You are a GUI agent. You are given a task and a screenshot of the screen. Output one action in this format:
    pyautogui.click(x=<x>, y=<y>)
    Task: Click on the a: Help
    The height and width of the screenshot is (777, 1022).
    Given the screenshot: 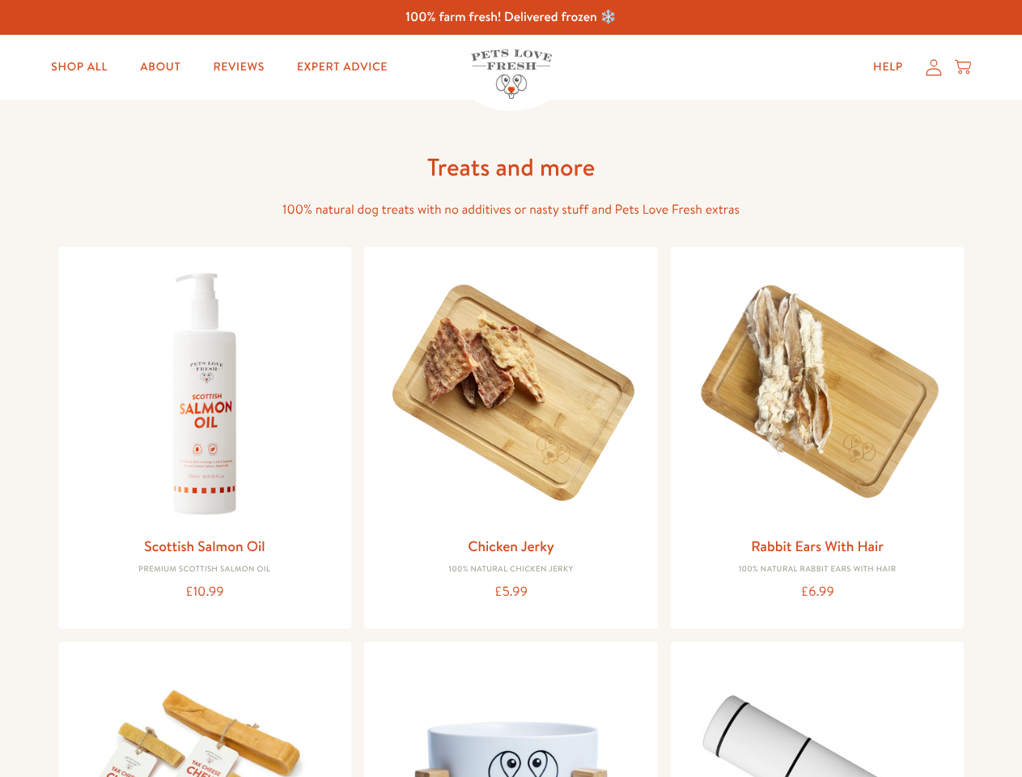 What is the action you would take?
    pyautogui.click(x=888, y=67)
    